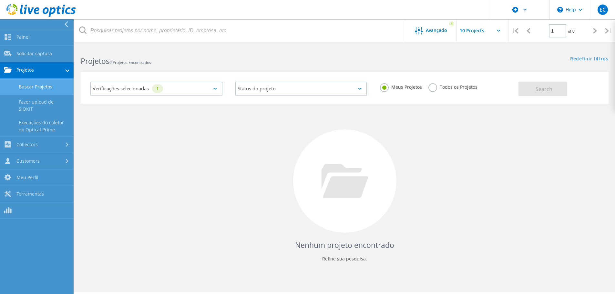  Describe the element at coordinates (543, 89) in the screenshot. I see `button: Search` at that location.